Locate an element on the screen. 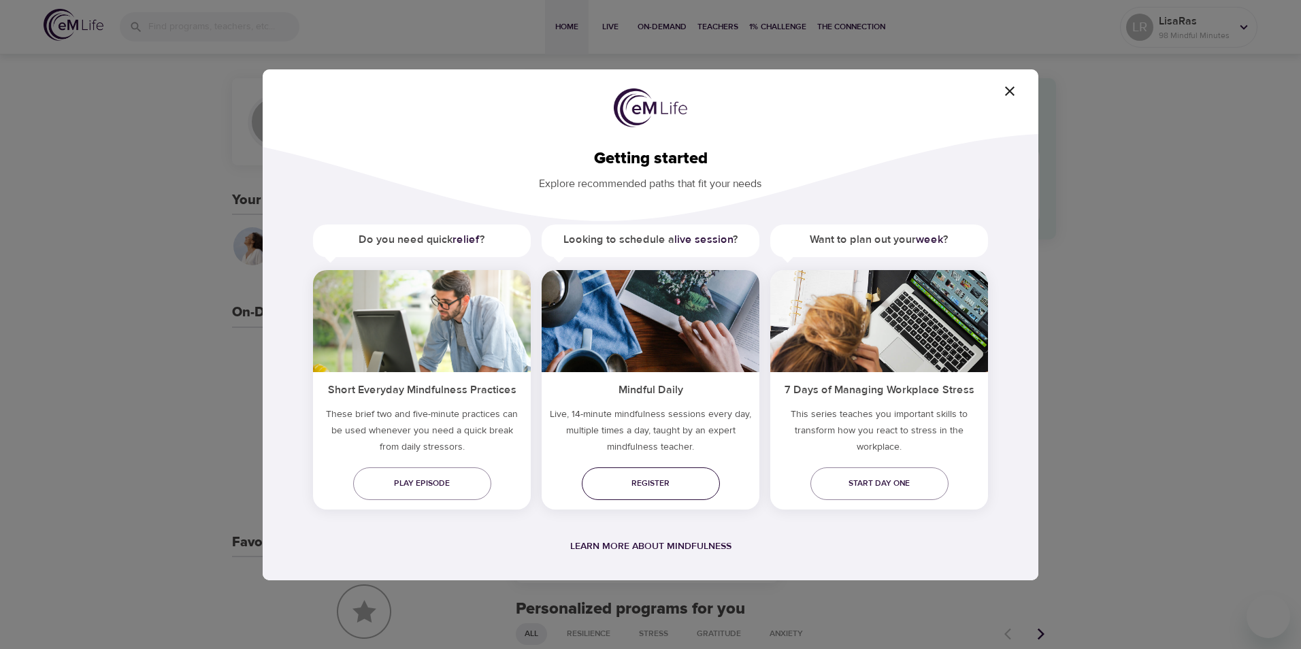 The height and width of the screenshot is (649, 1301). a: Start day one is located at coordinates (879, 484).